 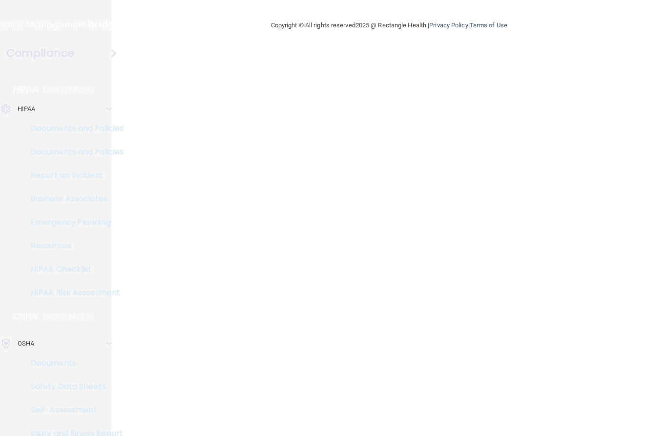 I want to click on p: Business Associates, so click(x=73, y=199).